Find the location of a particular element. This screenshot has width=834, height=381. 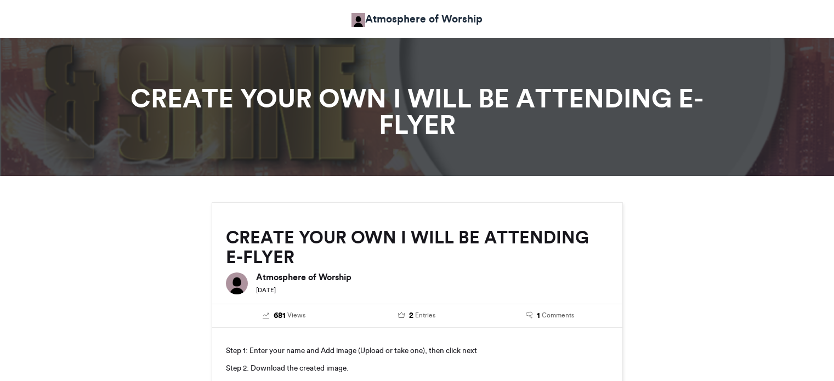

span: 2 is located at coordinates (411, 316).